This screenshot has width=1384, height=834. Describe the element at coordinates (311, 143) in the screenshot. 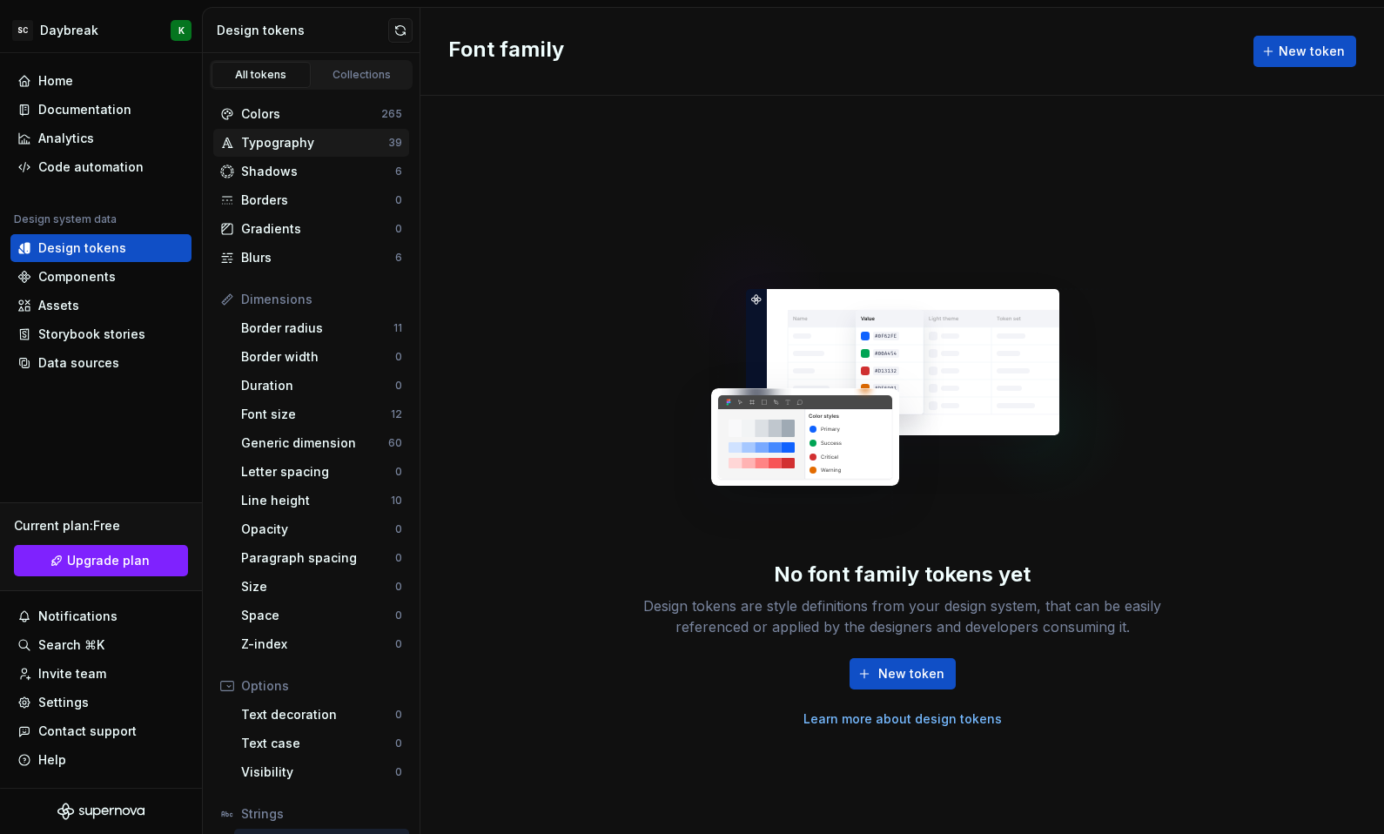

I see `a: Typography39` at that location.